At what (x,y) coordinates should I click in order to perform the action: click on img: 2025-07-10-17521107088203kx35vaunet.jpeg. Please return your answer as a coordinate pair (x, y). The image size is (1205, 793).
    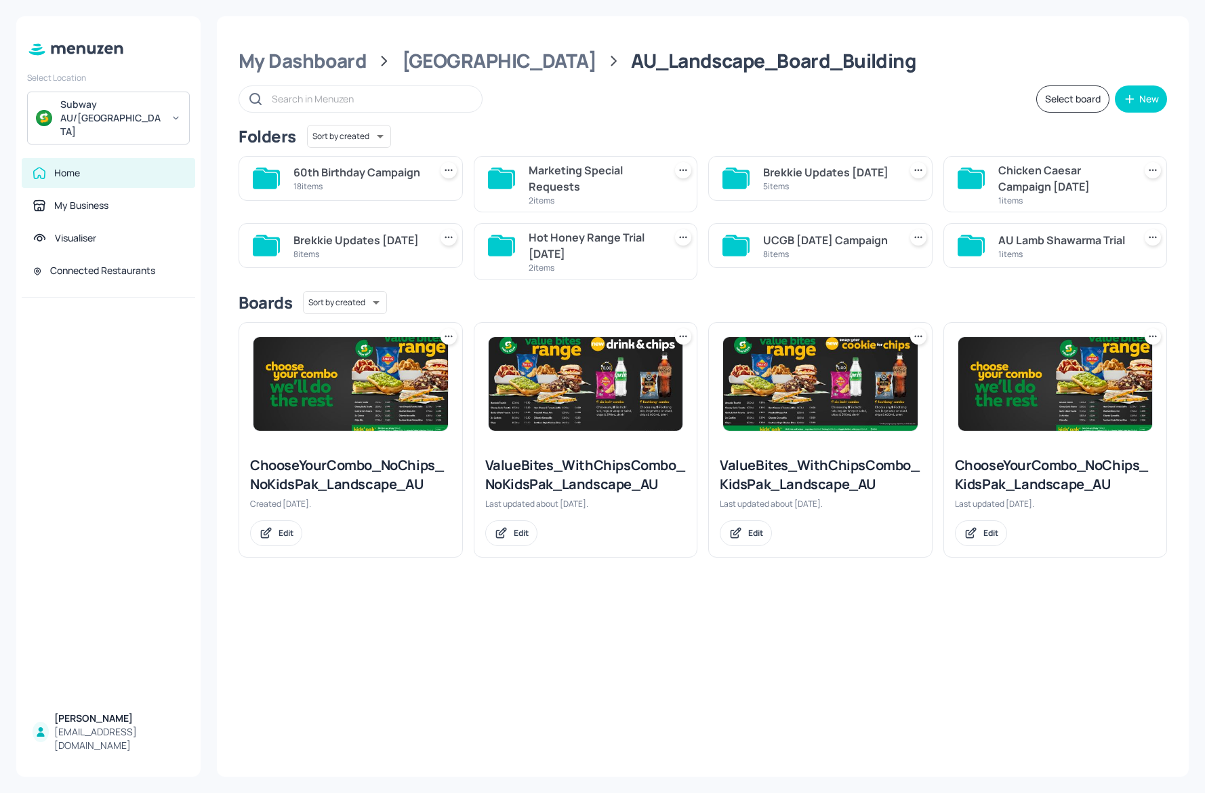
    Looking at the image, I should click on (586, 384).